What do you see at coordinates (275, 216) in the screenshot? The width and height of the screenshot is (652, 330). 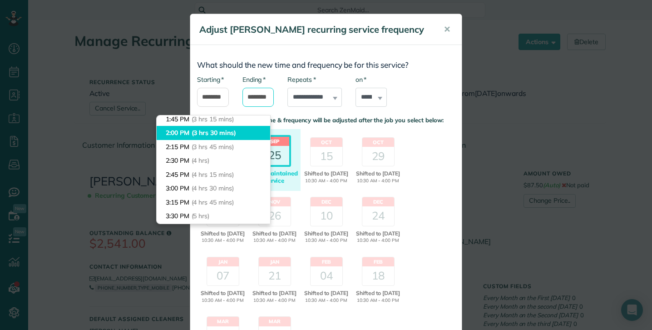 I see `div: 26` at bounding box center [275, 216].